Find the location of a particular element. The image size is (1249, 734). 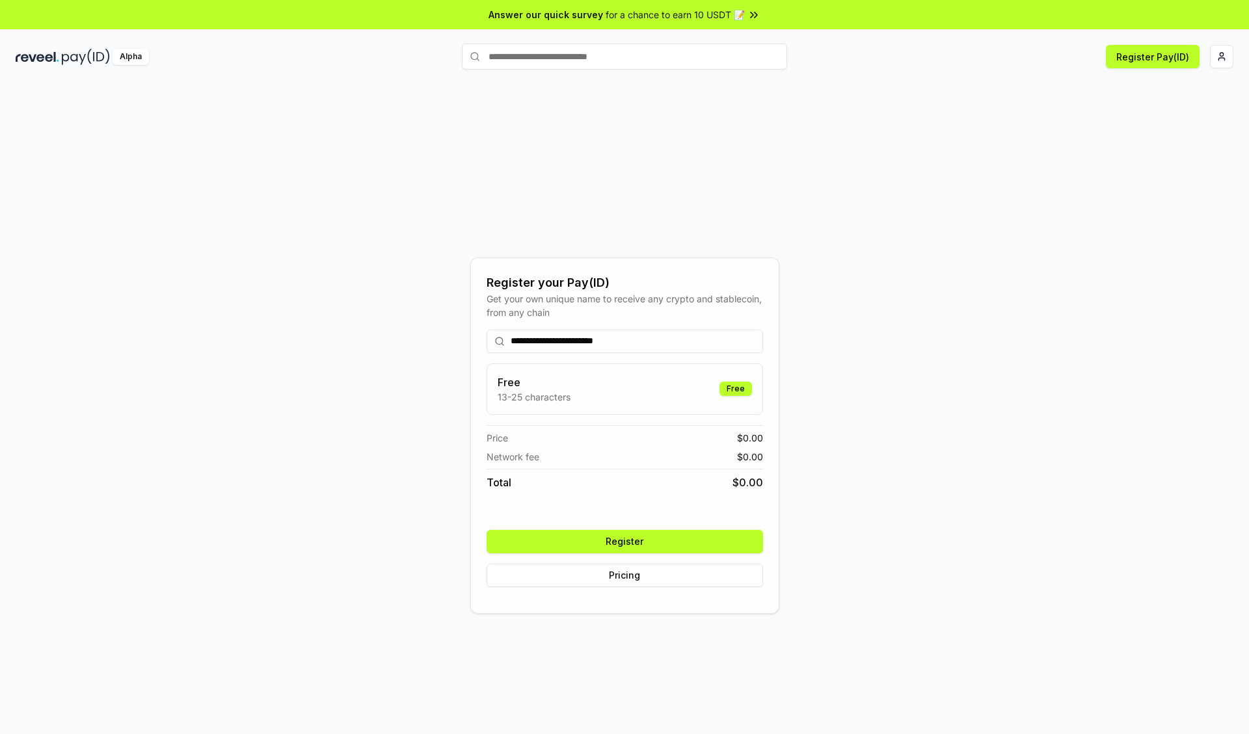

img: reveel_dark is located at coordinates (37, 57).